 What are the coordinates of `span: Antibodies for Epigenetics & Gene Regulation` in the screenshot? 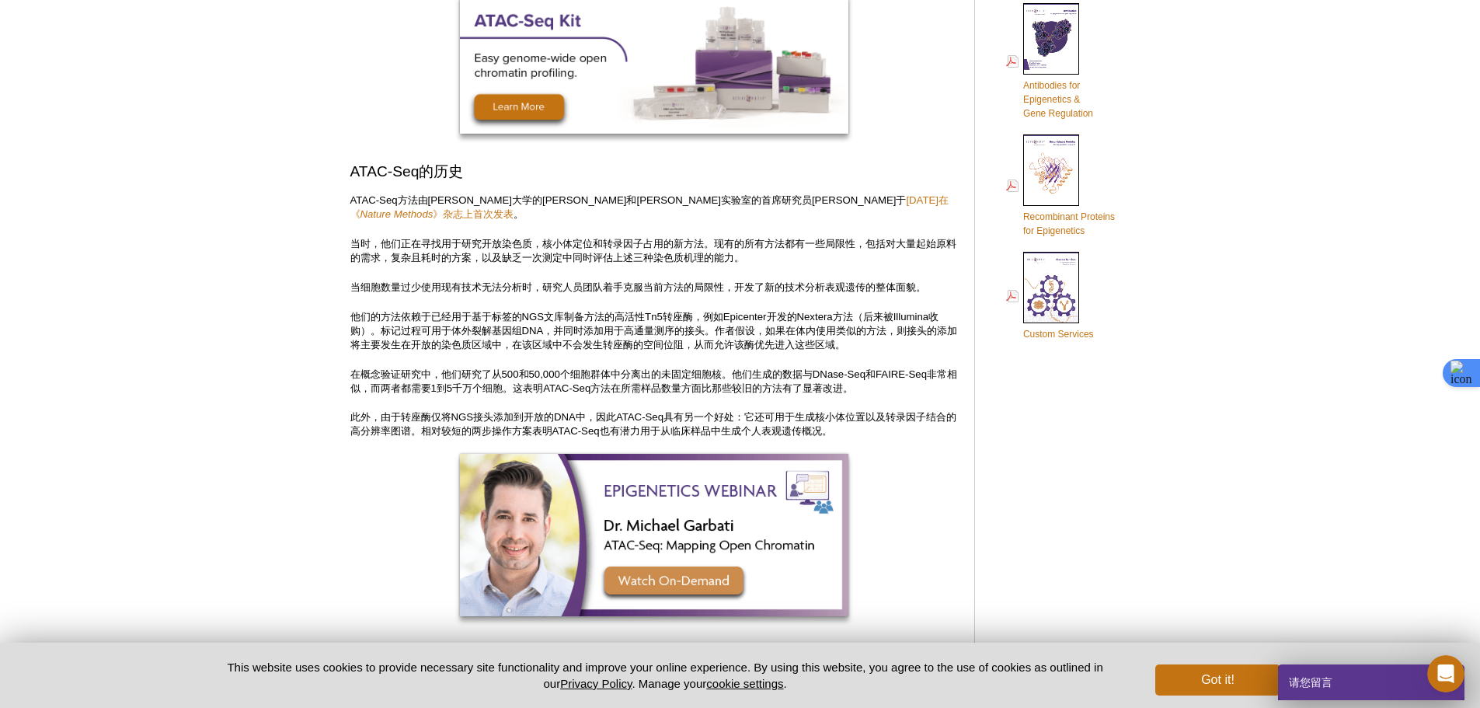 It's located at (1058, 99).